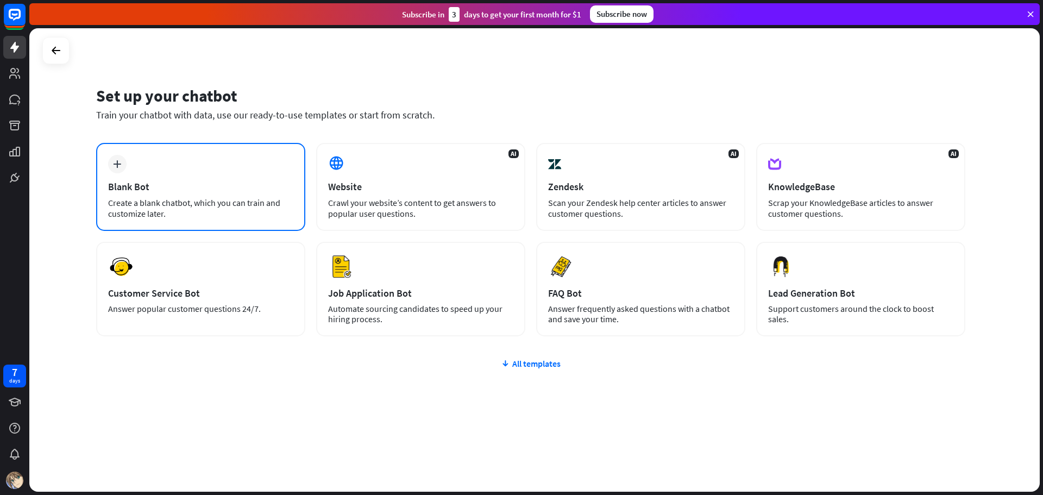 The height and width of the screenshot is (495, 1043). What do you see at coordinates (200, 309) in the screenshot?
I see `div: Answer popular customer questions 24/7.` at bounding box center [200, 309].